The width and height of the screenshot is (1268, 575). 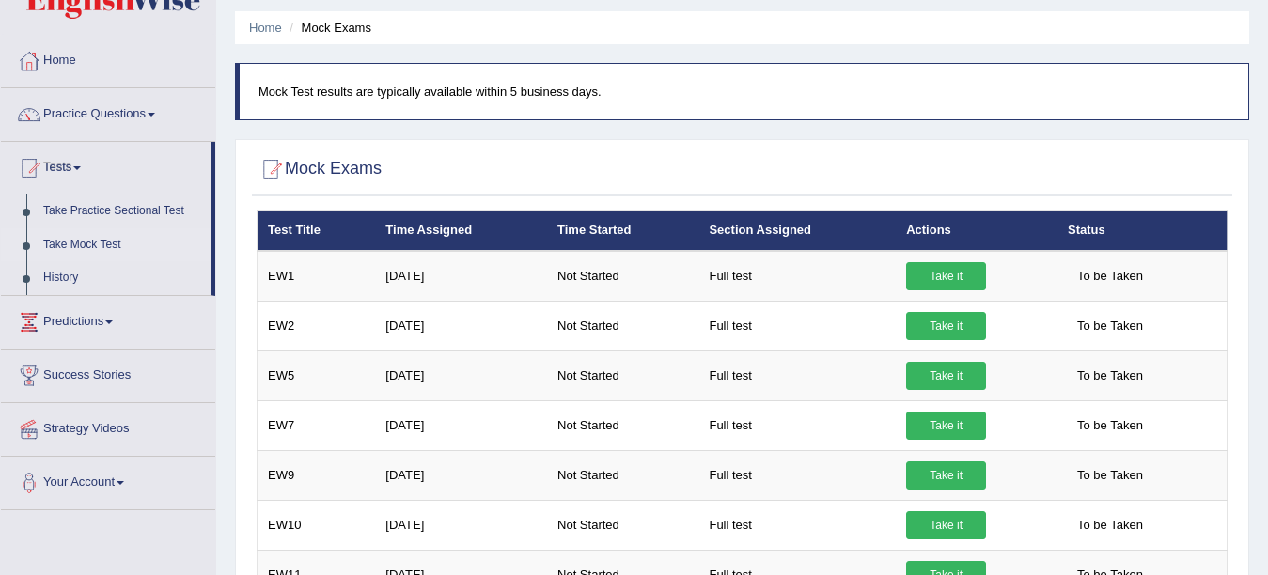 I want to click on th: Status, so click(x=1142, y=231).